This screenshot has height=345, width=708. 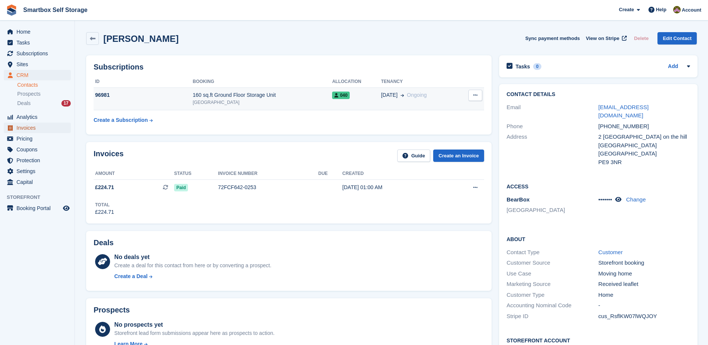 I want to click on th: Allocation, so click(x=356, y=82).